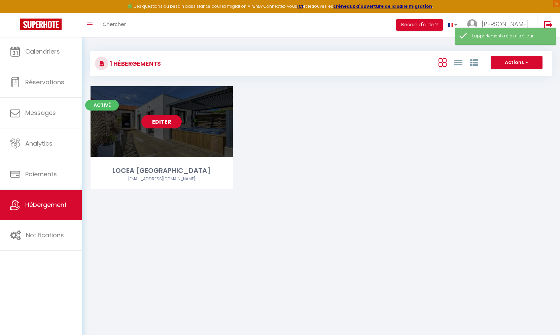 Image resolution: width=560 pixels, height=335 pixels. I want to click on span: Activé, so click(102, 105).